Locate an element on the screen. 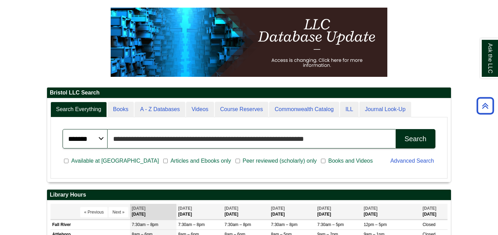 The height and width of the screenshot is (235, 498). a: Books is located at coordinates (121, 109).